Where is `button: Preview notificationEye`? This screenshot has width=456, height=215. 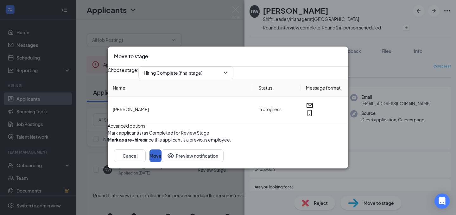
button: Preview notificationEye is located at coordinates (193, 156).